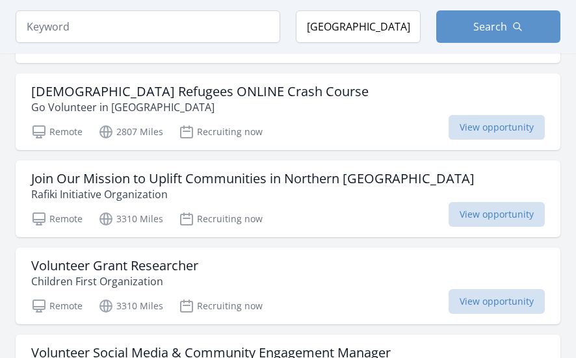 The width and height of the screenshot is (576, 358). Describe the element at coordinates (253, 194) in the screenshot. I see `p: Rafiki Initiative Organization` at that location.